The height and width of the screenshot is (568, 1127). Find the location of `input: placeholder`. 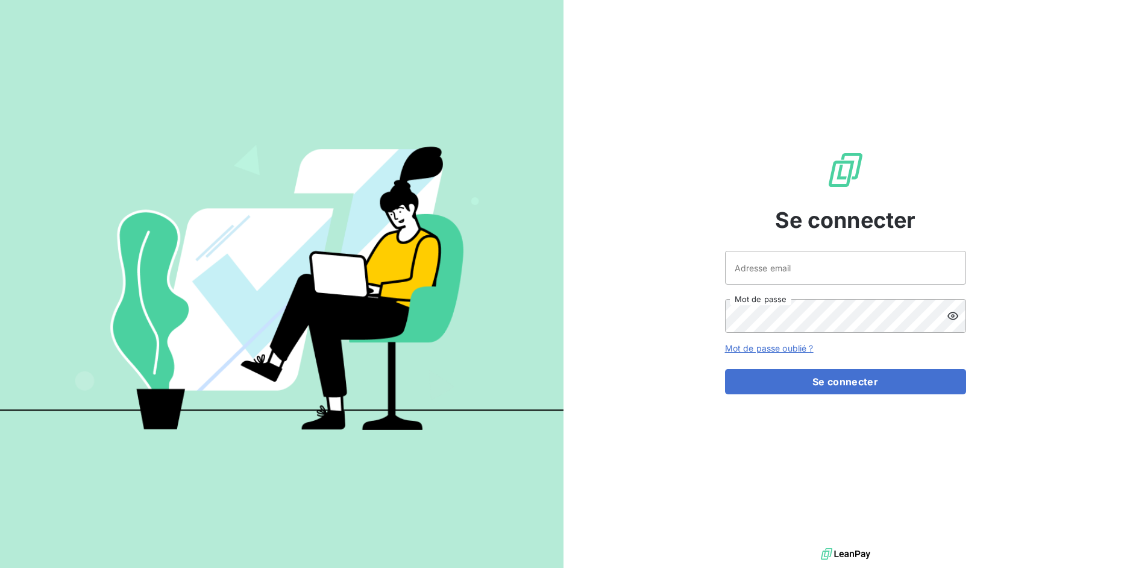

input: placeholder is located at coordinates (846, 268).